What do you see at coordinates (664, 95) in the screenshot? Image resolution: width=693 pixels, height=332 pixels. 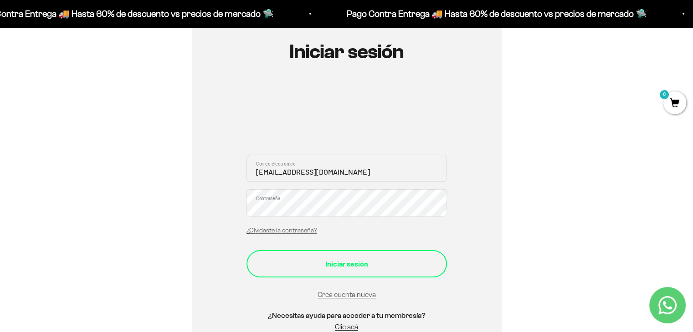 I see `mark: 0` at bounding box center [664, 95].